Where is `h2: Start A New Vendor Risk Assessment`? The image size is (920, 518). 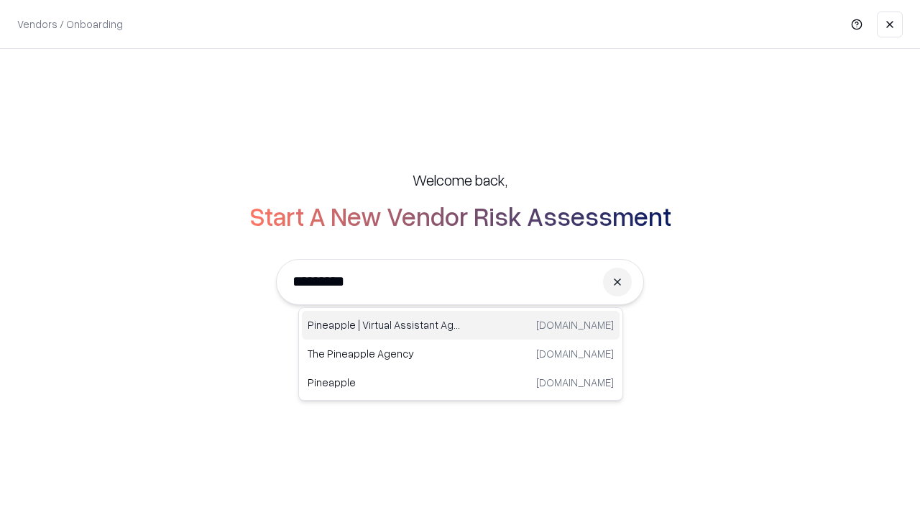 h2: Start A New Vendor Risk Assessment is located at coordinates (460, 216).